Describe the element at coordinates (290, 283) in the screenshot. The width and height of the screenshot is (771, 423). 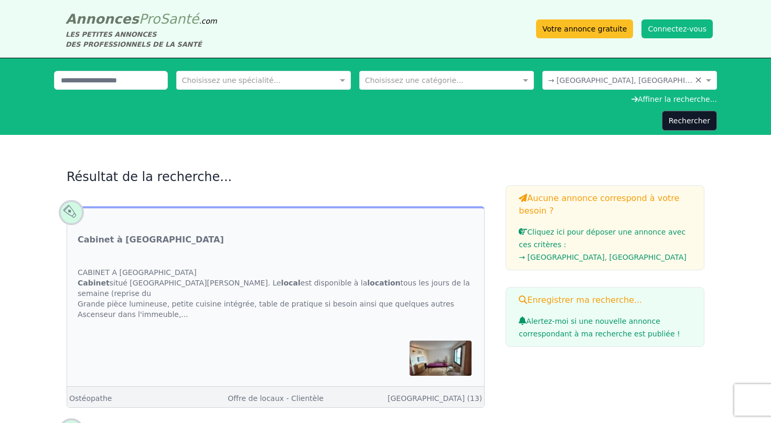
I see `strong: local` at that location.